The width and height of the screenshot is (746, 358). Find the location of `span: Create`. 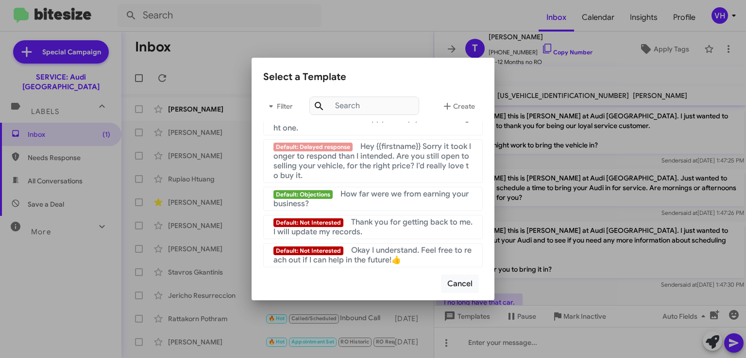

span: Create is located at coordinates (458, 106).